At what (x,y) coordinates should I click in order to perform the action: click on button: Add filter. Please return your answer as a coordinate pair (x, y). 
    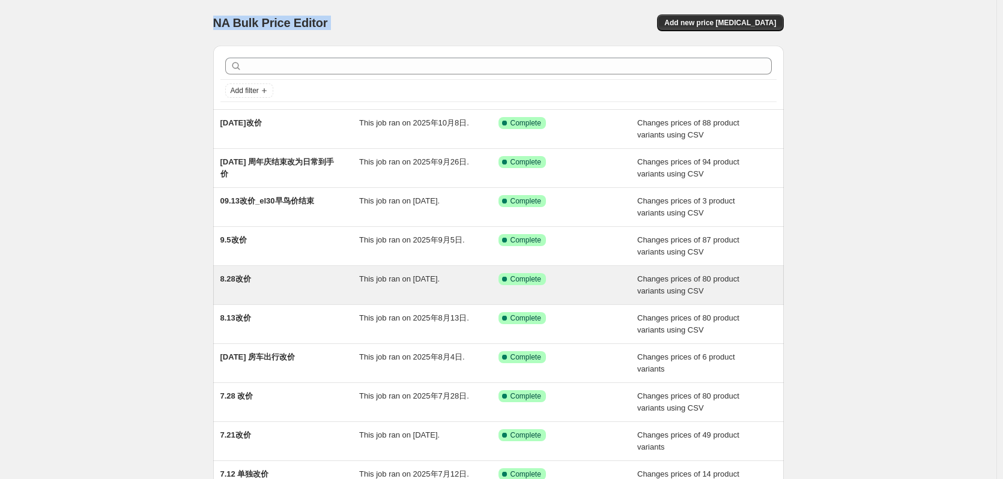
    Looking at the image, I should click on (249, 91).